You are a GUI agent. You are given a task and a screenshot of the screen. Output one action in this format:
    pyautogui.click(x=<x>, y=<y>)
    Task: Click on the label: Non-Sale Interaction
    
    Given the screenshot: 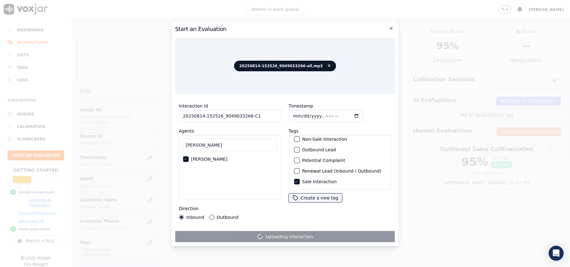 What is the action you would take?
    pyautogui.click(x=324, y=139)
    